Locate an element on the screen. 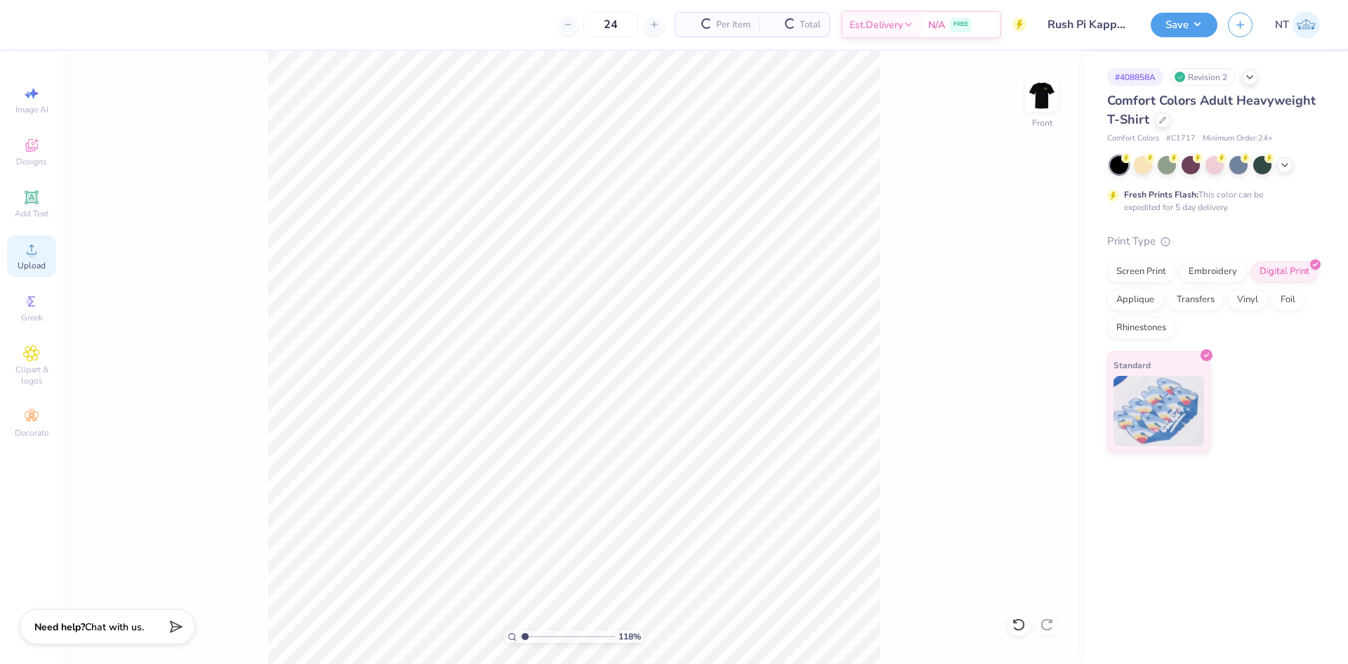 The height and width of the screenshot is (664, 1348). span: Minimum Order: 24 + is located at coordinates (1238, 138).